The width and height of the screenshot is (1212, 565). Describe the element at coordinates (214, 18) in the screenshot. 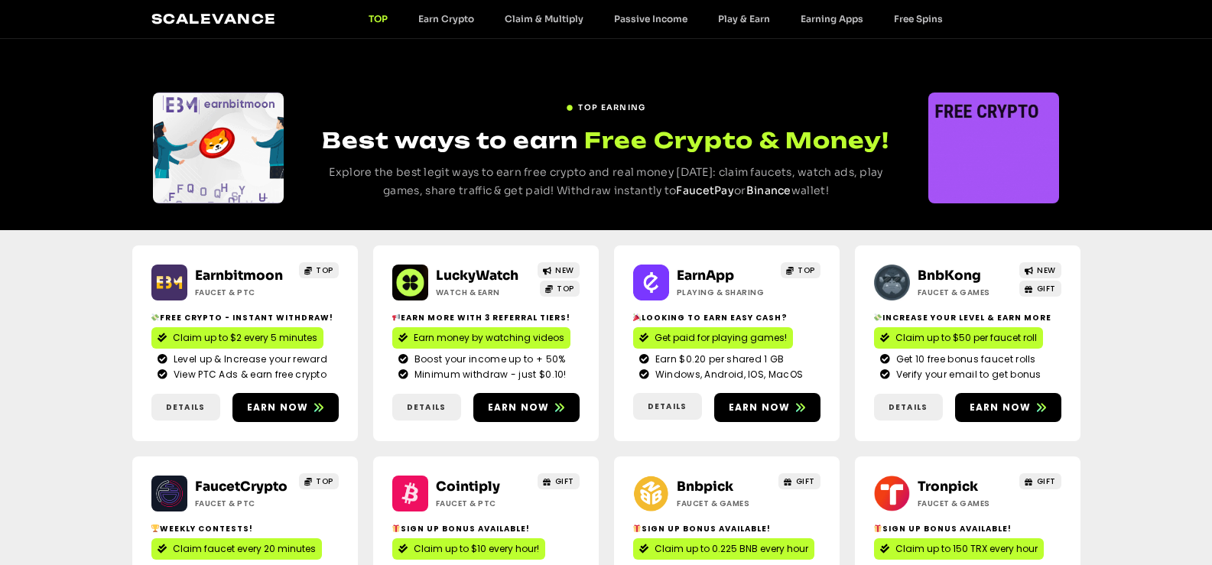

I see `a: Scalevance` at that location.